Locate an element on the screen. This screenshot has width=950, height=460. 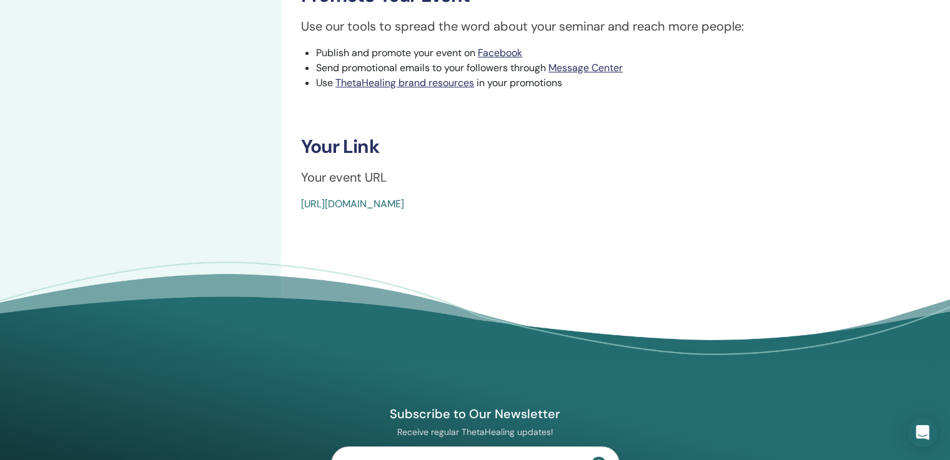
a: ThetaHealing brand resources is located at coordinates (405, 82).